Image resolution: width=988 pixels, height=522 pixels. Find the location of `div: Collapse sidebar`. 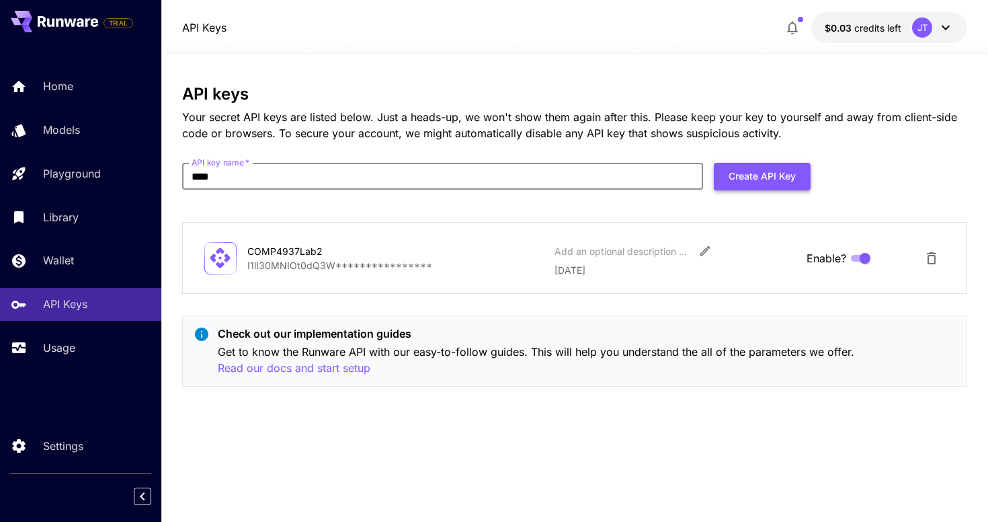

div: Collapse sidebar is located at coordinates (153, 496).